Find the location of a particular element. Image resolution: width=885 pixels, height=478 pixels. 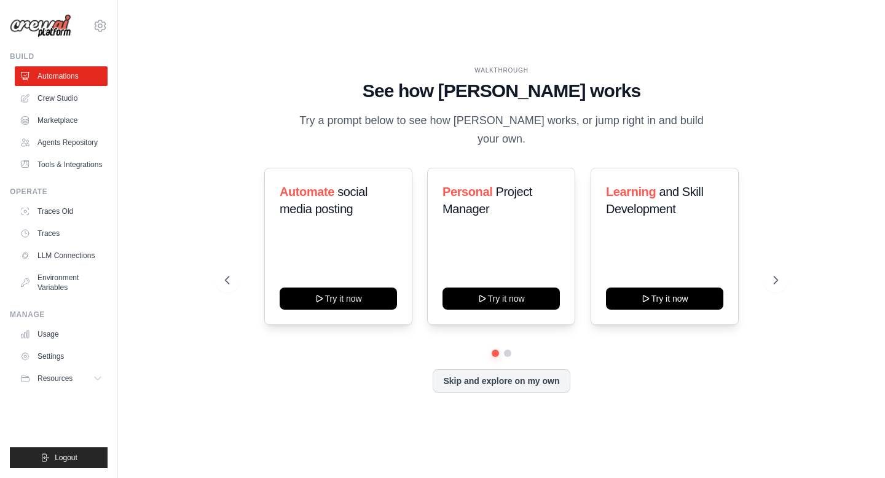

span: Logout is located at coordinates (66, 458).